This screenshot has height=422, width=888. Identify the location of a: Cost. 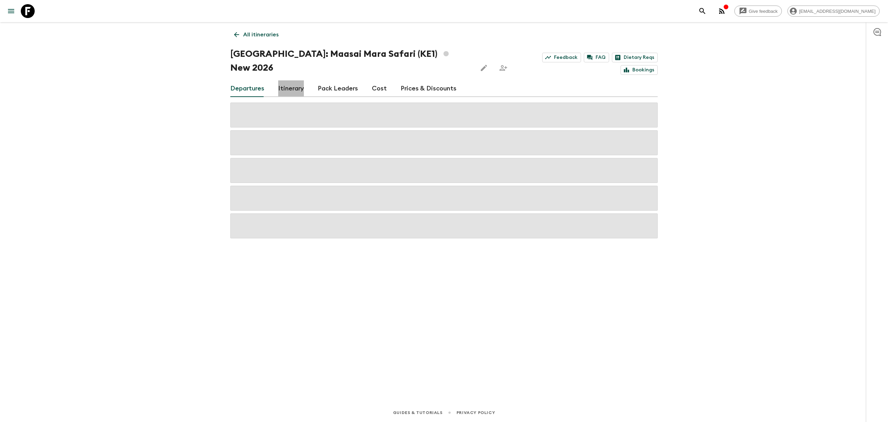
(379, 89).